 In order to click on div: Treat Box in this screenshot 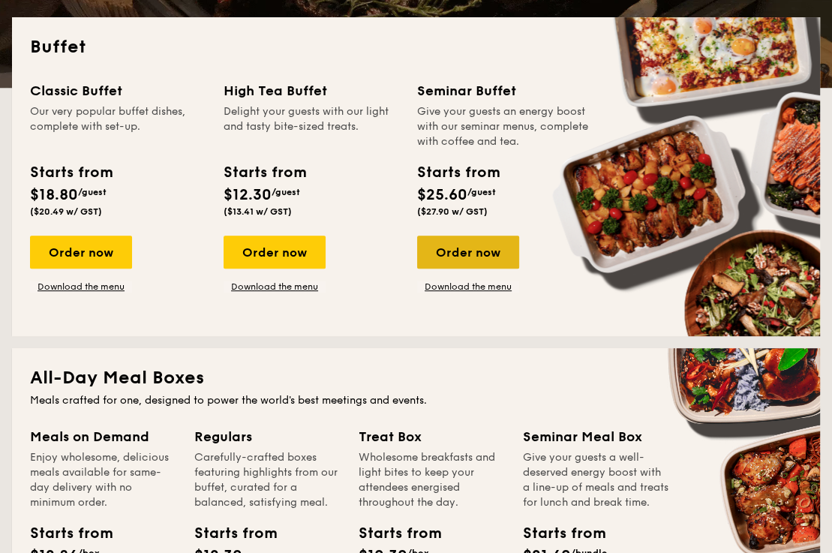, I will do `click(431, 437)`.